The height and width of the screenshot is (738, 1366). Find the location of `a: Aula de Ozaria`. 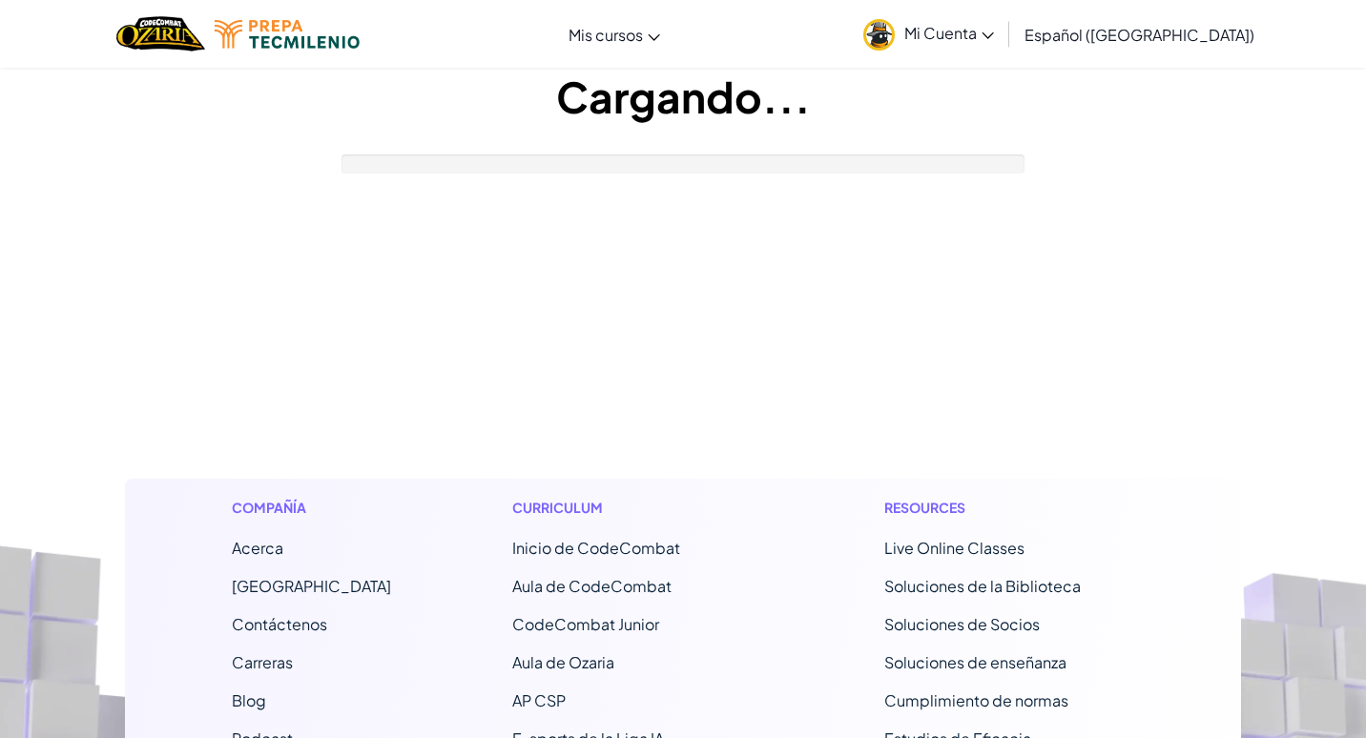

a: Aula de Ozaria is located at coordinates (563, 662).